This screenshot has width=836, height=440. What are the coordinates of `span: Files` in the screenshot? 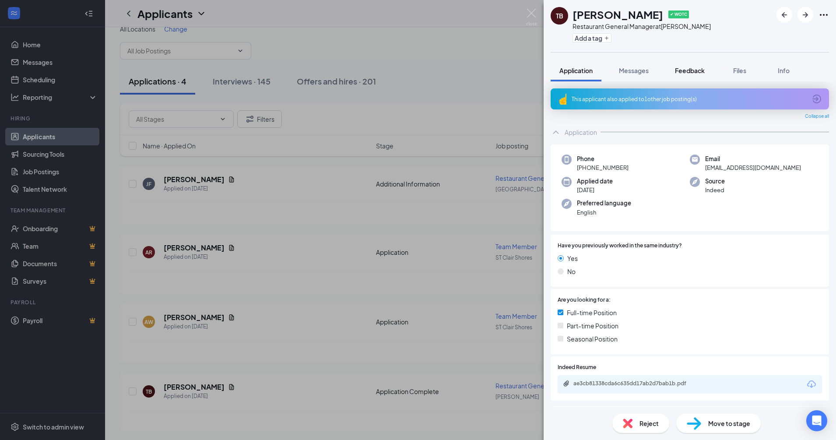 It's located at (740, 70).